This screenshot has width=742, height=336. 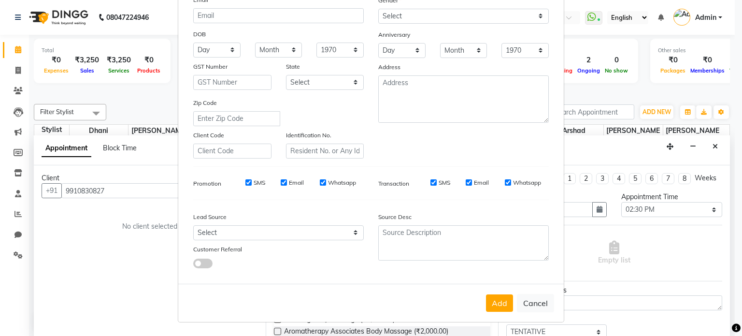 What do you see at coordinates (395, 217) in the screenshot?
I see `label: Source Desc` at bounding box center [395, 217].